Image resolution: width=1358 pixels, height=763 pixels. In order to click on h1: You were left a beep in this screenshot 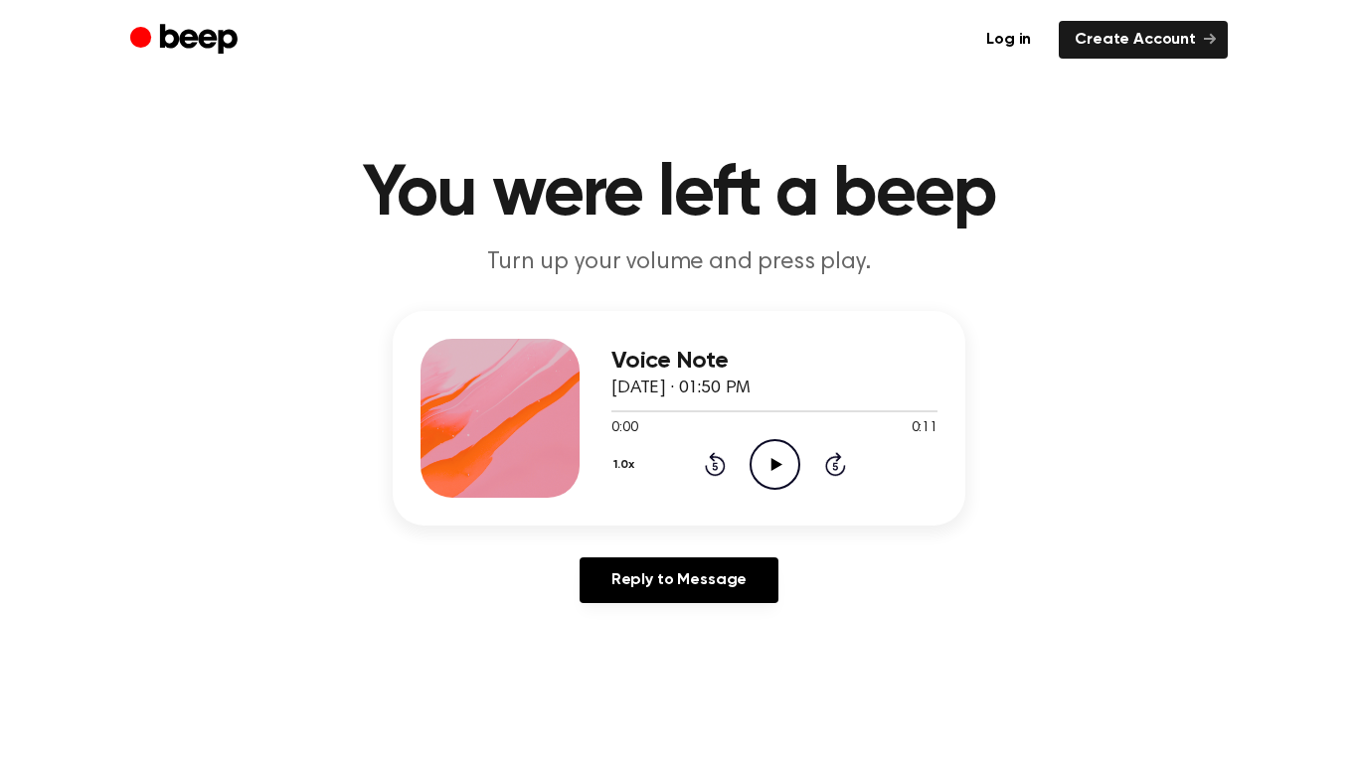, I will do `click(679, 195)`.